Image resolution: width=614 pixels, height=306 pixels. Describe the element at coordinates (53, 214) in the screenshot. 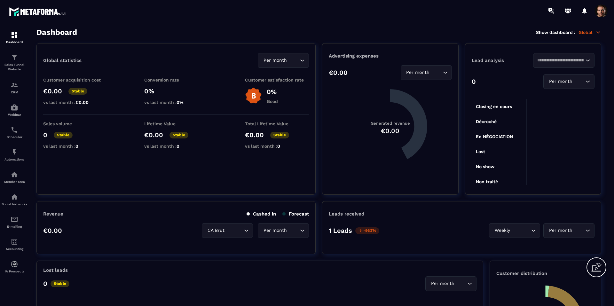

I see `p: Revenue` at that location.